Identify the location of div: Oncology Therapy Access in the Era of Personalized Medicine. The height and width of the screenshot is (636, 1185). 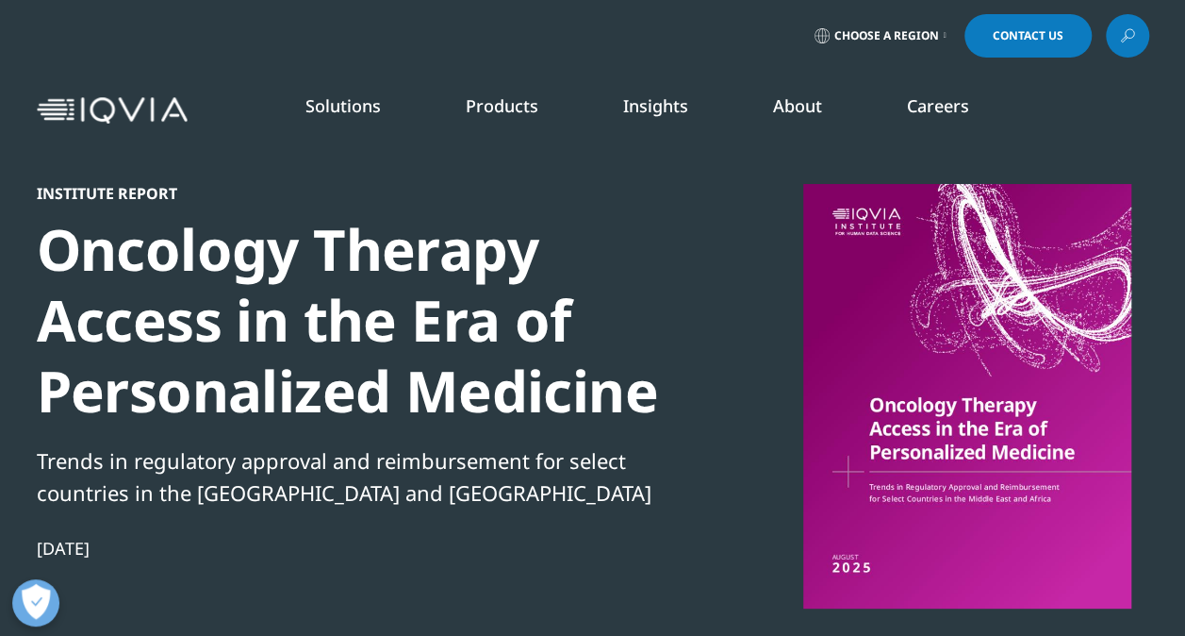
(360, 320).